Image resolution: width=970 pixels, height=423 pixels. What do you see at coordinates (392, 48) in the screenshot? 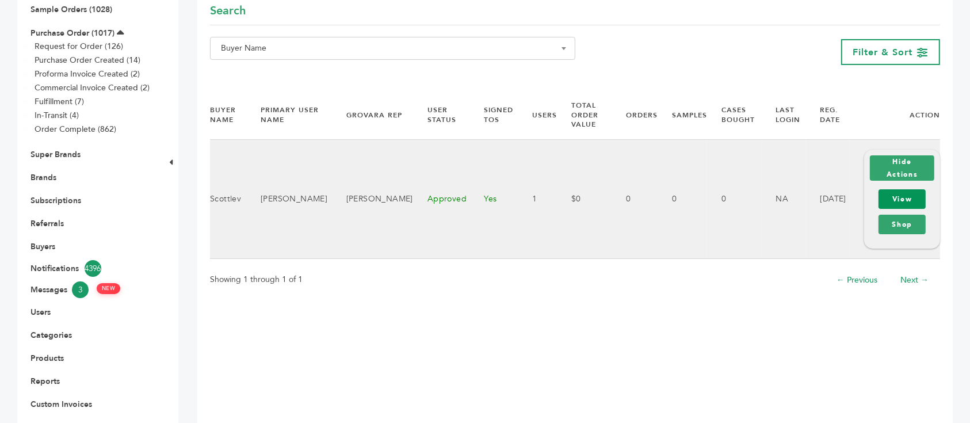
I see `span: Buyer Name` at bounding box center [392, 48].